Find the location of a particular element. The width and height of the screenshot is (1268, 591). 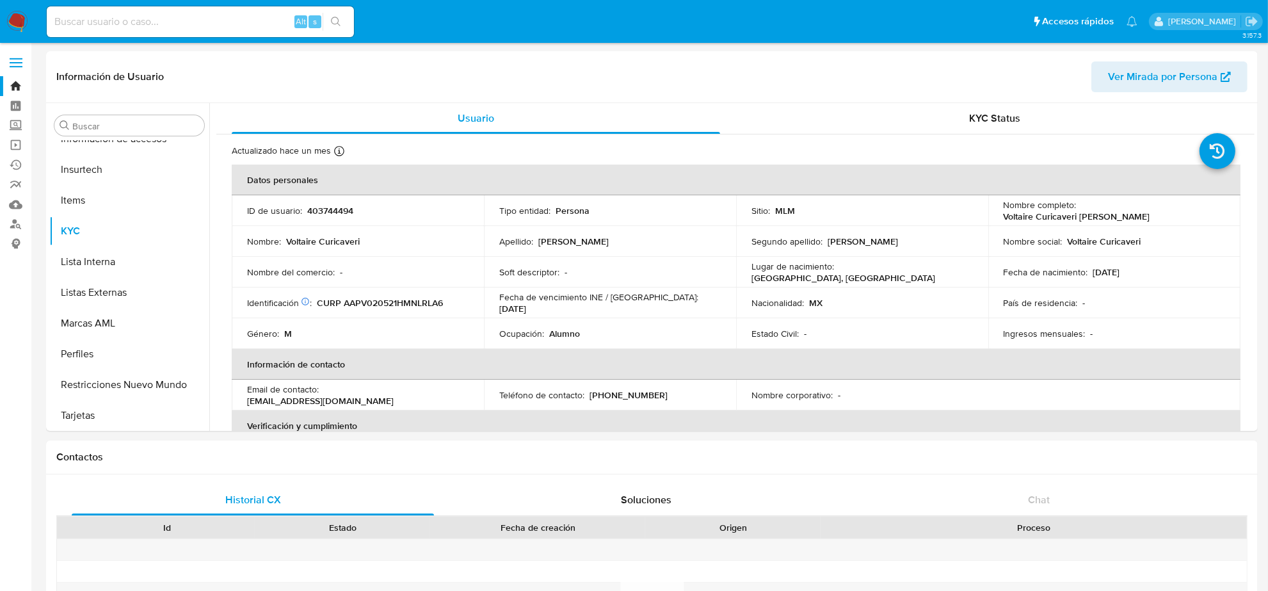

button: Ver Mirada por Persona is located at coordinates (1169, 77).